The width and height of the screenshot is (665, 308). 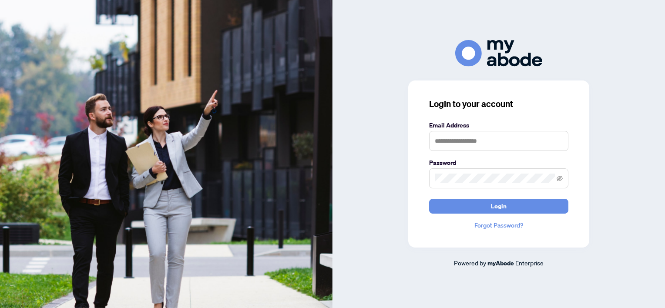 I want to click on span: Powered by, so click(x=470, y=263).